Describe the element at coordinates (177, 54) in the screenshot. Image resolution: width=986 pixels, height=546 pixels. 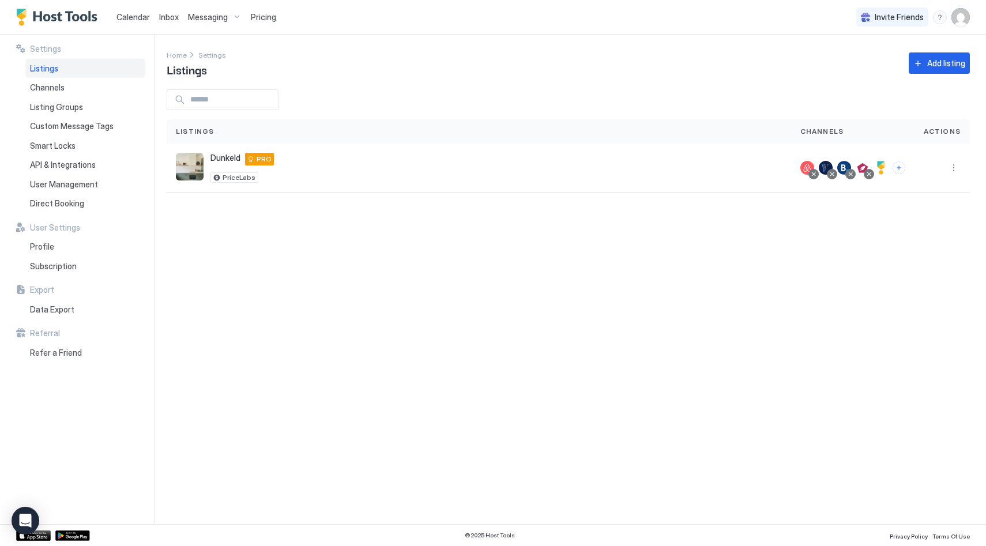
I see `a: Home` at that location.